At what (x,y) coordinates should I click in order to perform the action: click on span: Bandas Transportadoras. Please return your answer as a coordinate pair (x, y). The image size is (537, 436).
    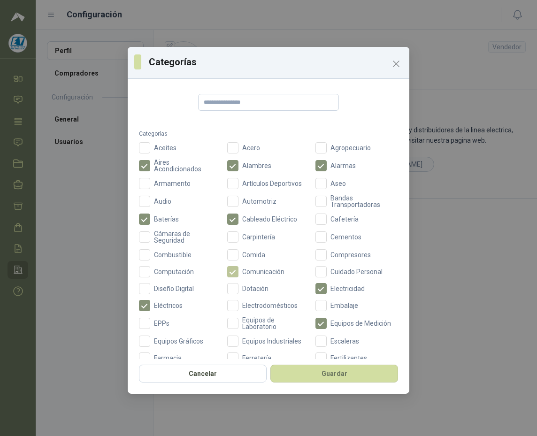
    Looking at the image, I should click on (362, 201).